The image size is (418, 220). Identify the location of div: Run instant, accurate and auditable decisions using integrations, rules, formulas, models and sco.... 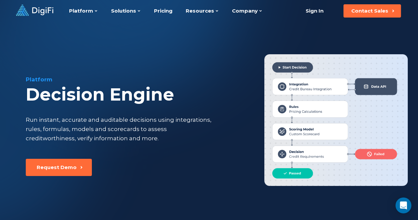
(120, 129).